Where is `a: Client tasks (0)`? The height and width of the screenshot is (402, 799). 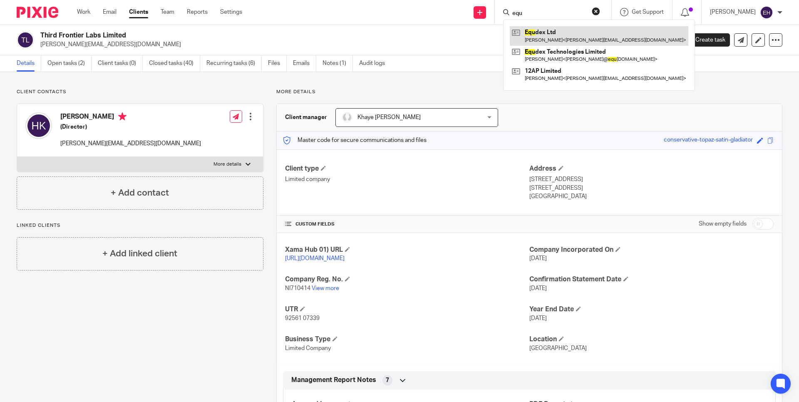
a: Client tasks (0) is located at coordinates (120, 63).